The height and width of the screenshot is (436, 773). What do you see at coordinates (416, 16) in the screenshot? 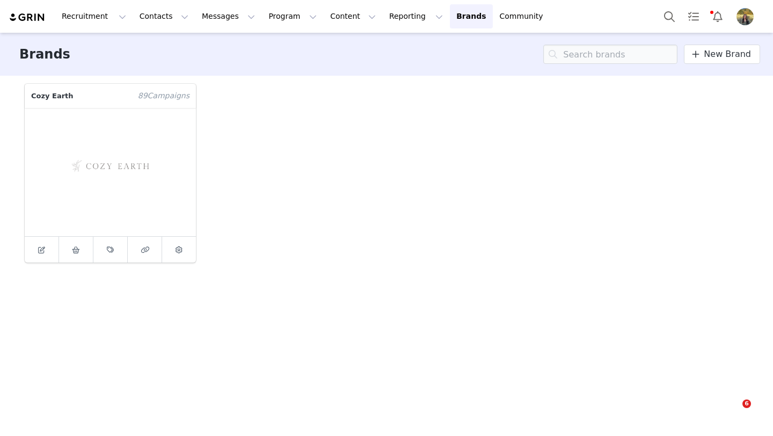
I see `button: Reporting` at bounding box center [416, 16].